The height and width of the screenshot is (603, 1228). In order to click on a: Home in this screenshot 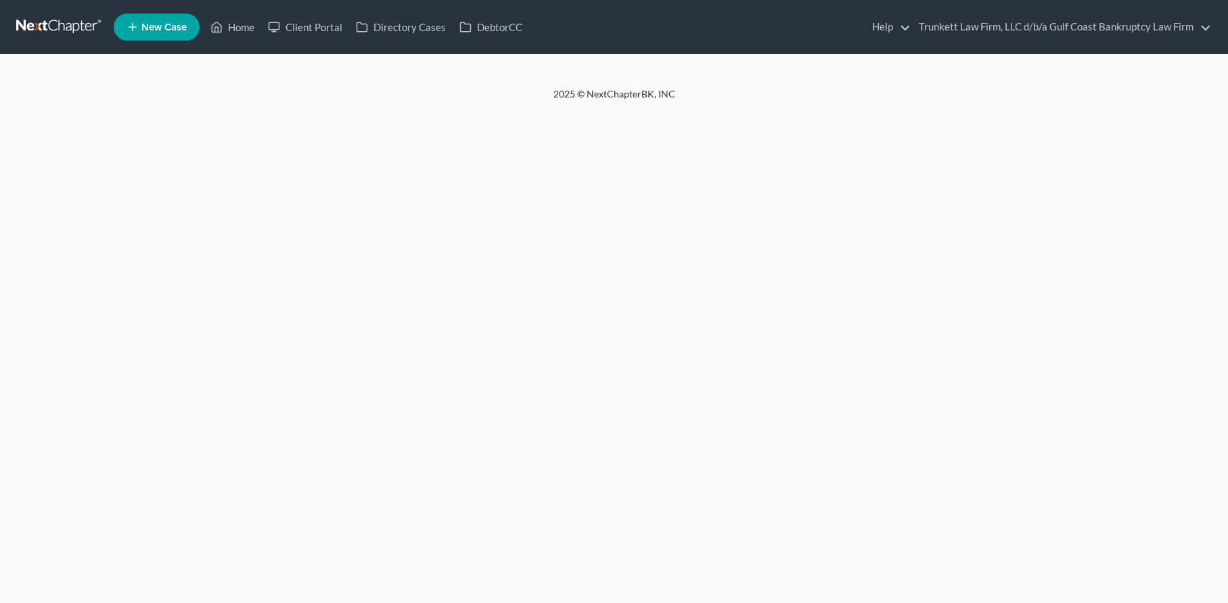, I will do `click(232, 27)`.